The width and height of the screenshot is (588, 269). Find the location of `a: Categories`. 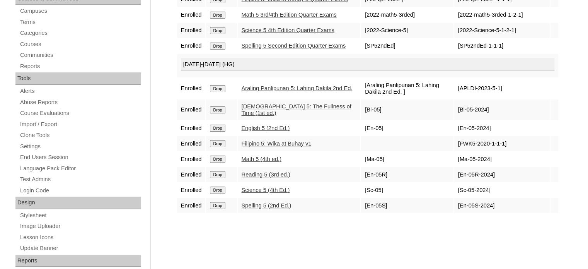

a: Categories is located at coordinates (80, 33).